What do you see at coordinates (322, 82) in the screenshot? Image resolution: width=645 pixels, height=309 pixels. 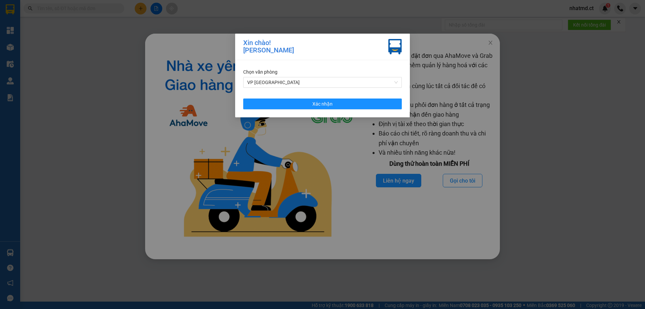 I see `span: VP Mỹ Đình` at bounding box center [322, 82].